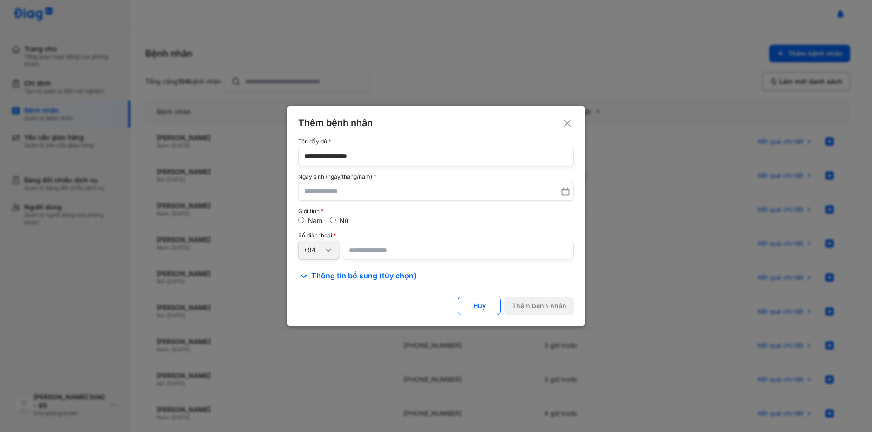 This screenshot has width=872, height=432. I want to click on span: Thông tin bổ sung (tùy chọn), so click(364, 276).